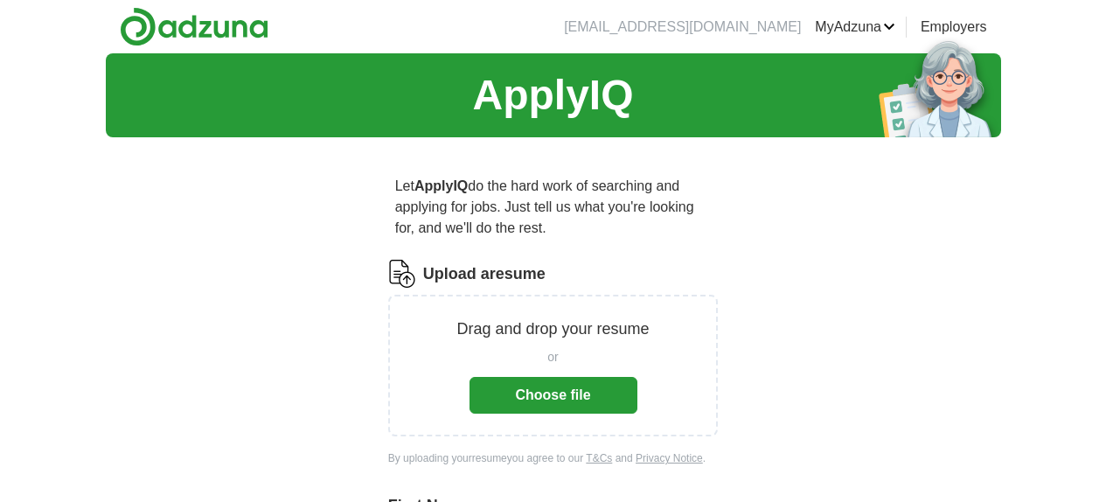 The width and height of the screenshot is (1106, 502). Describe the element at coordinates (599, 458) in the screenshot. I see `a: T&Cs` at that location.